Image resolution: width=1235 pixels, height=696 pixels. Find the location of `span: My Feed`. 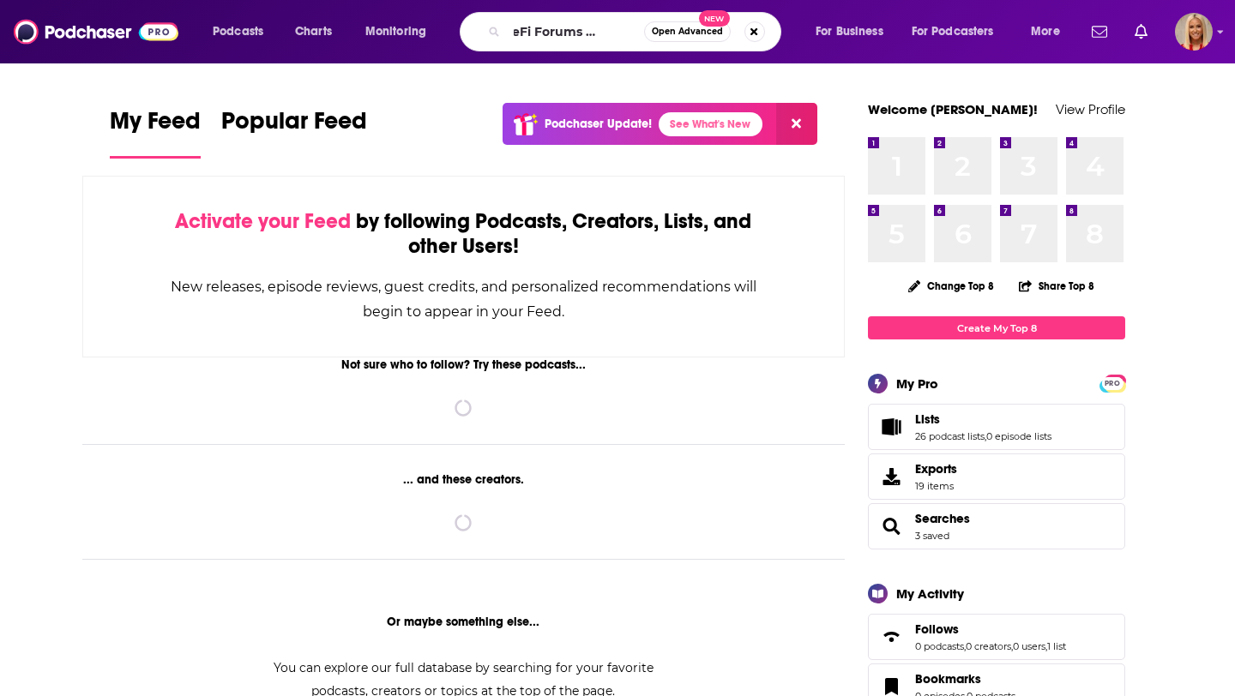

span: My Feed is located at coordinates (155, 126).